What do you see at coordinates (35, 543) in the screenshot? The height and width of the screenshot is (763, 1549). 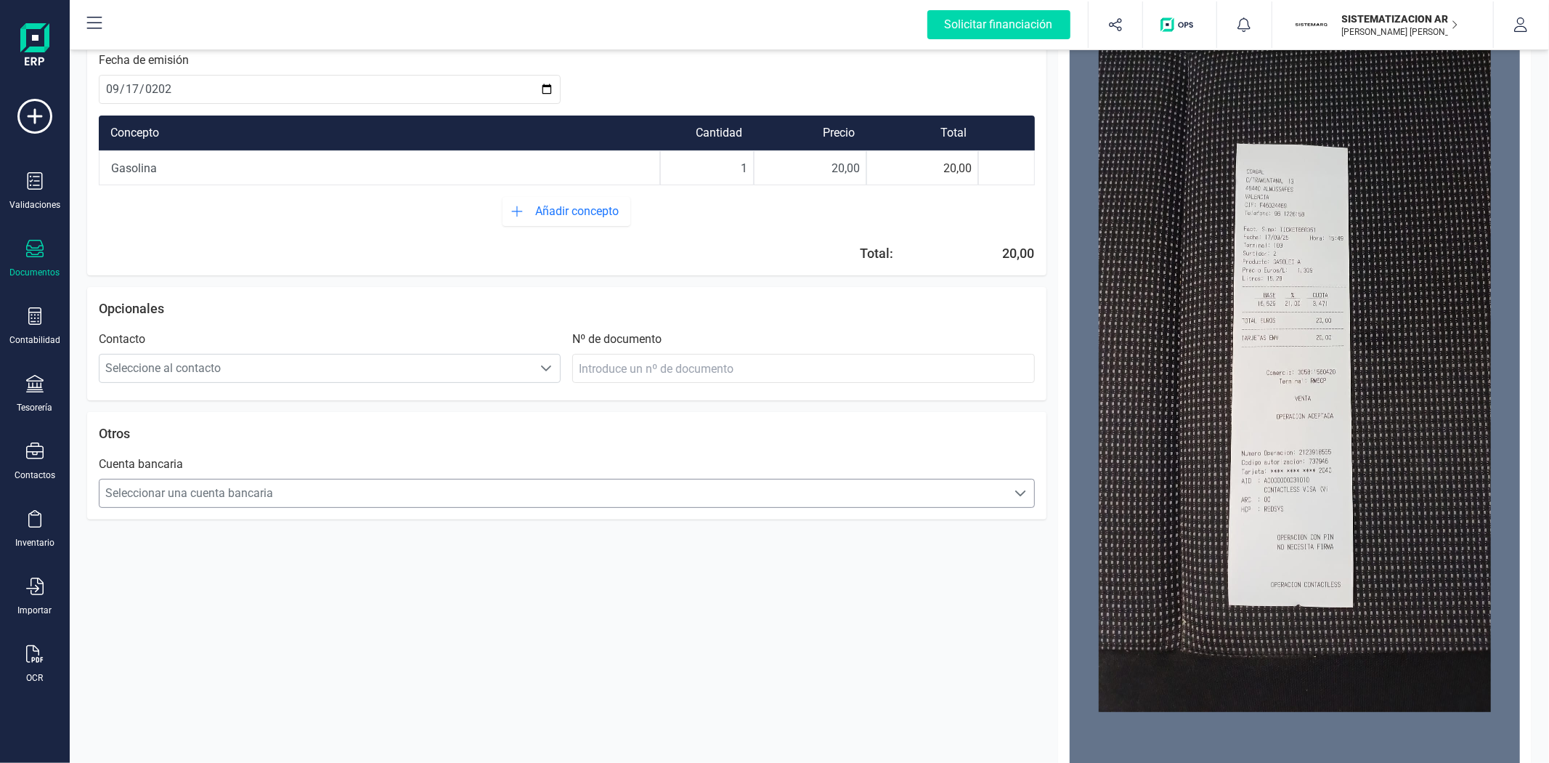 I see `div: Inventario` at bounding box center [35, 543].